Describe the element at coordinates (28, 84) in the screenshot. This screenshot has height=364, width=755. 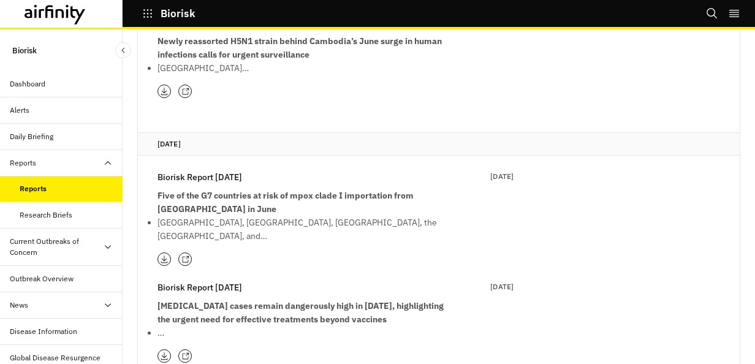
I see `div: Dashboard` at that location.